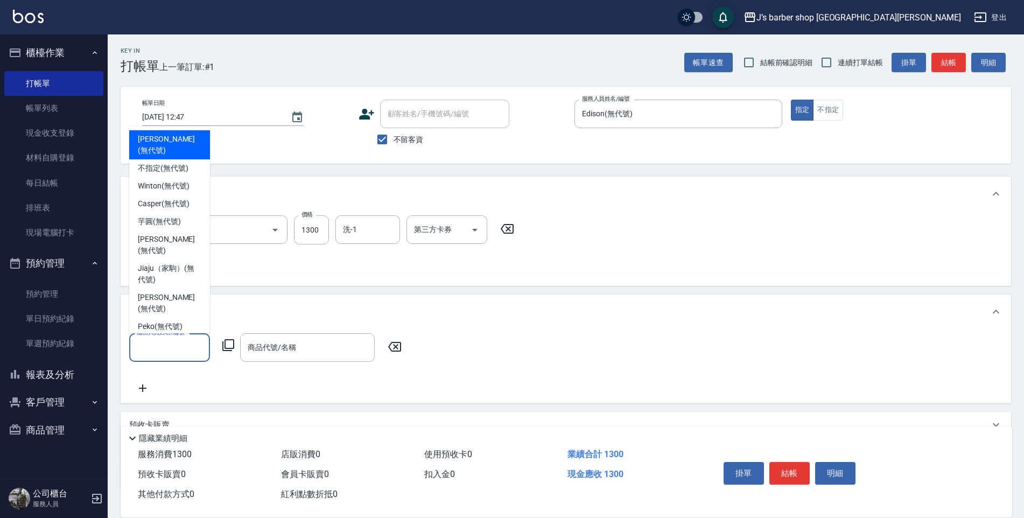  I want to click on div: 項目消費, so click(566, 194).